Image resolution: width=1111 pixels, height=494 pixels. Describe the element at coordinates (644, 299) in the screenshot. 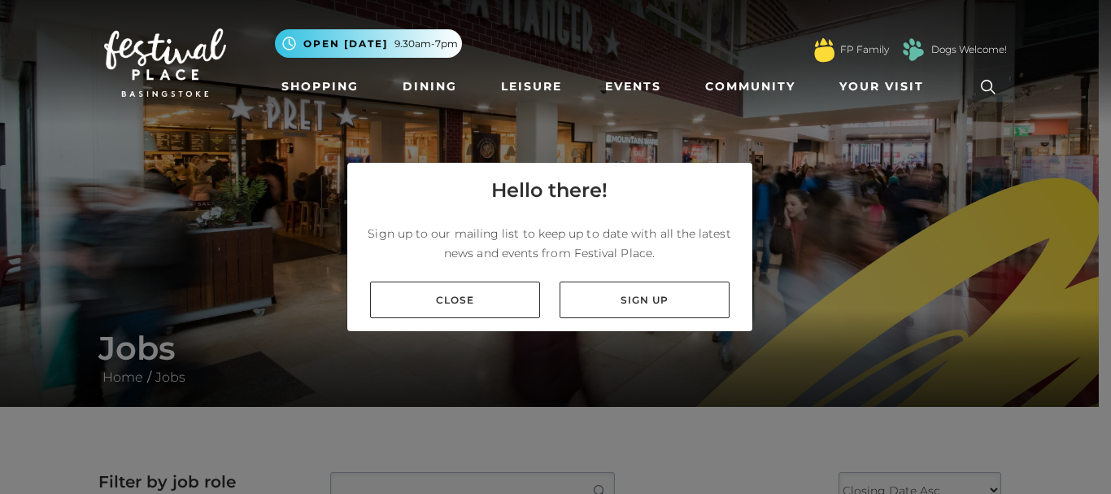

I see `a: Sign up` at that location.